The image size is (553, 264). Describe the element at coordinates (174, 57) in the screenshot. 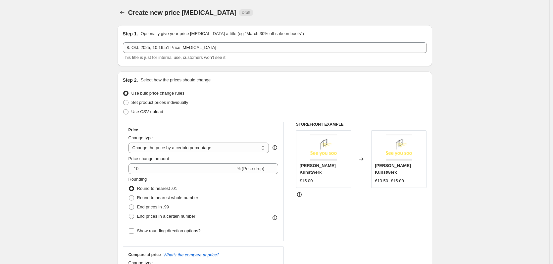

I see `span: This title is just for internal use, customers won't see it` at that location.